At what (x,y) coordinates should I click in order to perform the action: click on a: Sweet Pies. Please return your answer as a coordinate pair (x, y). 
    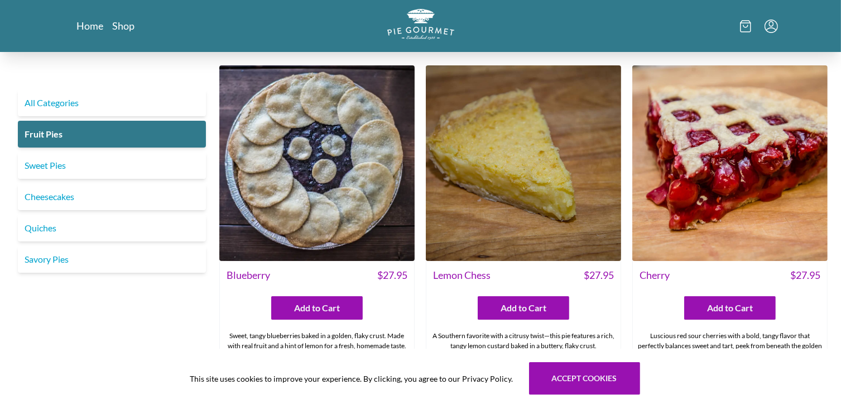
    Looking at the image, I should click on (112, 165).